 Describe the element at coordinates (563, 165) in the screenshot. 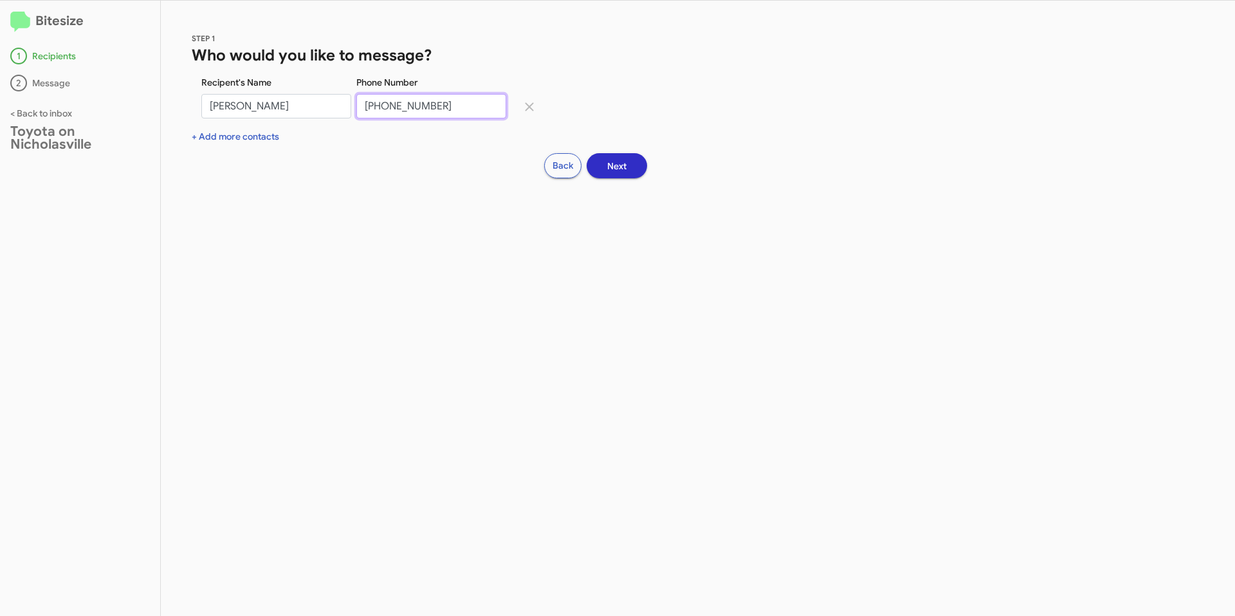

I see `button: Back` at that location.